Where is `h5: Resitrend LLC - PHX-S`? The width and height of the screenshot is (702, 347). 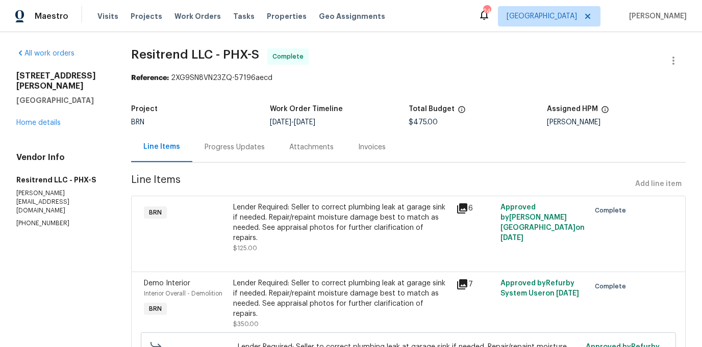 h5: Resitrend LLC - PHX-S is located at coordinates (61, 180).